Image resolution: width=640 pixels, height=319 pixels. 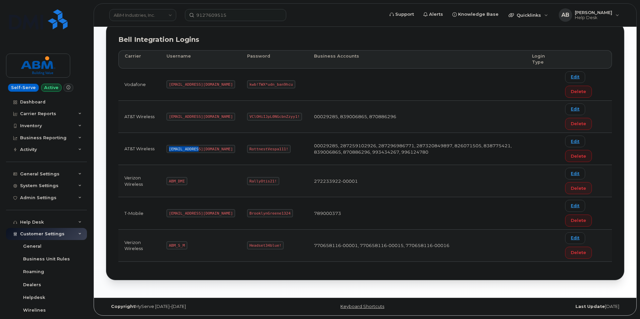 I want to click on a: Keyboard Shortcuts, so click(x=362, y=306).